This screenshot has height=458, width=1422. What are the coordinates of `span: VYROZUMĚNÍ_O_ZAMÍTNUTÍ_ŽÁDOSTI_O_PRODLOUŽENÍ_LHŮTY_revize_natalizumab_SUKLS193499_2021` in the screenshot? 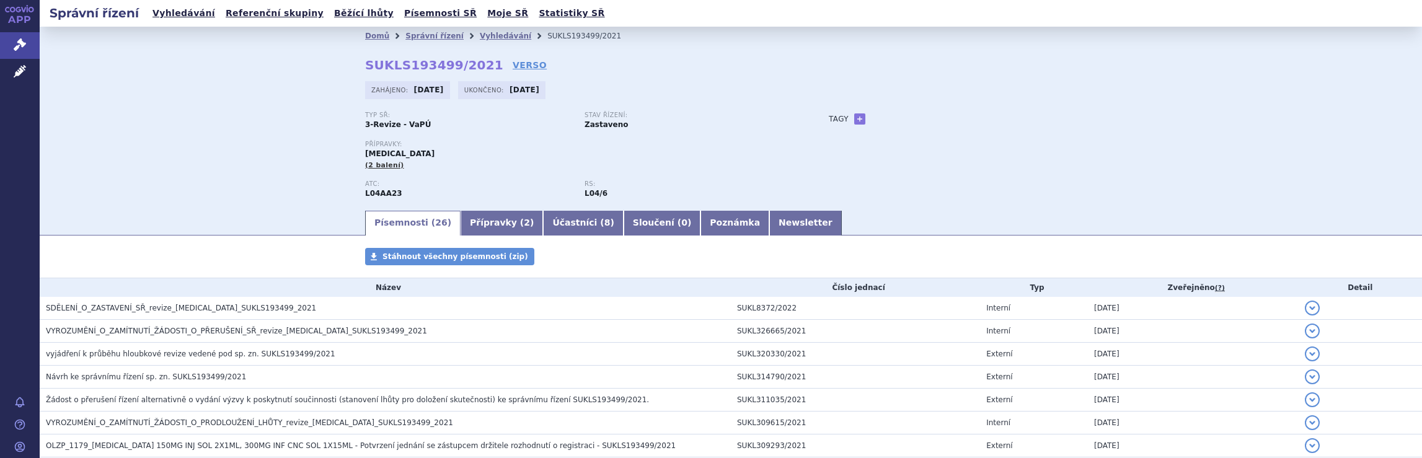 It's located at (249, 423).